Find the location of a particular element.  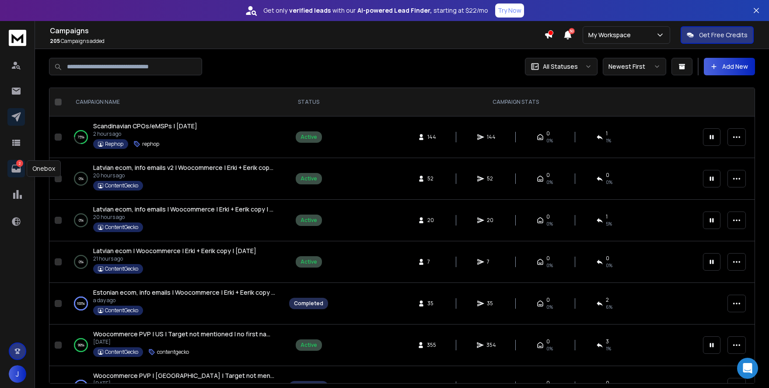

p: Get Free Credits is located at coordinates (723, 35).